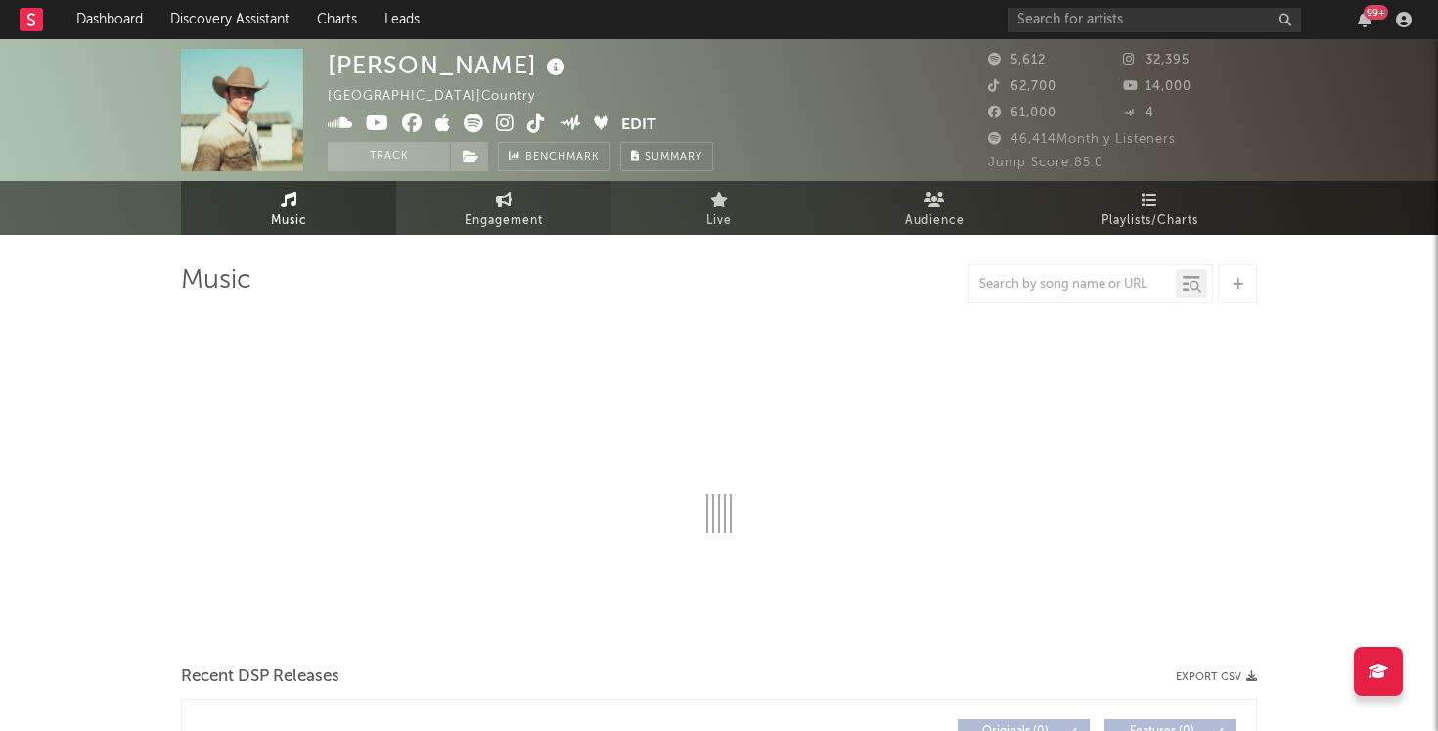  Describe the element at coordinates (1082, 139) in the screenshot. I see `span: 46,414 Monthly Listeners` at that location.